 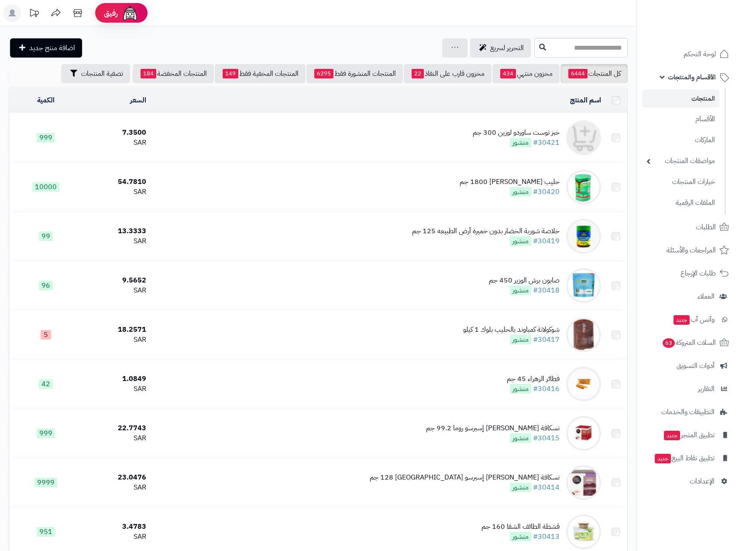 I want to click on a: خيارات المنتجات, so click(x=680, y=182).